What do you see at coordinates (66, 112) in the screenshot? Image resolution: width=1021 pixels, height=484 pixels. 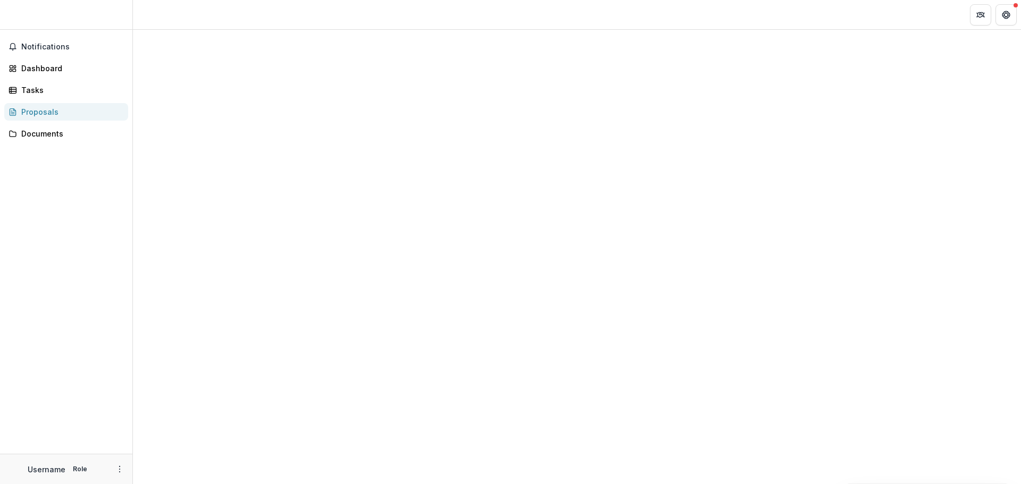 I see `a: Proposals` at bounding box center [66, 112].